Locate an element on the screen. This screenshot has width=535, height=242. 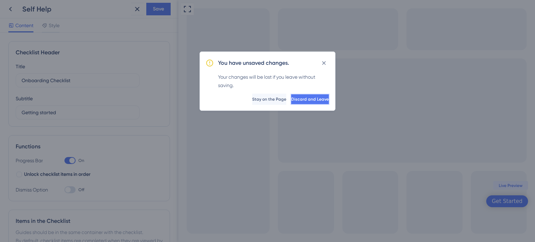
span: Live Preview is located at coordinates (332, 186).